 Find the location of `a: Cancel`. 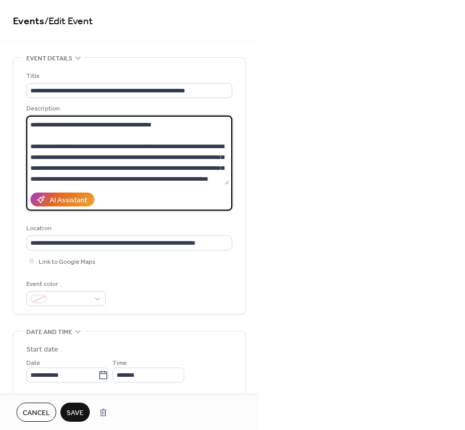

a: Cancel is located at coordinates (36, 412).